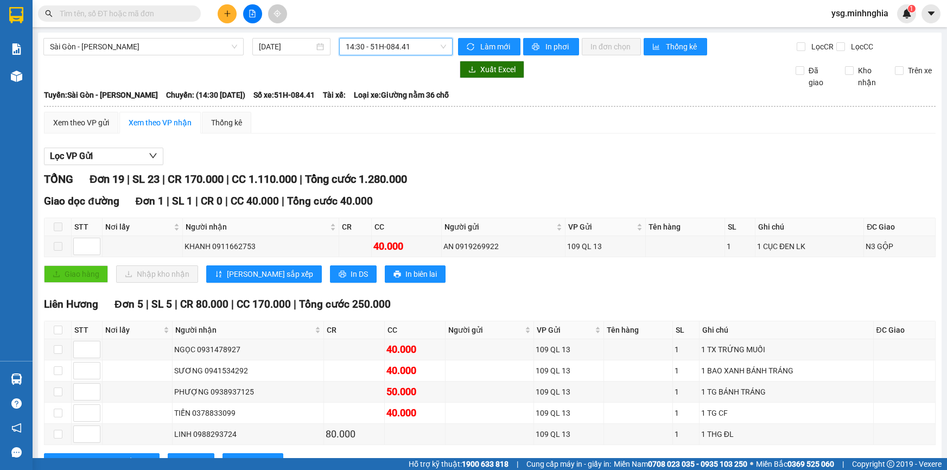 The image size is (947, 470). I want to click on span: SL 23, so click(146, 179).